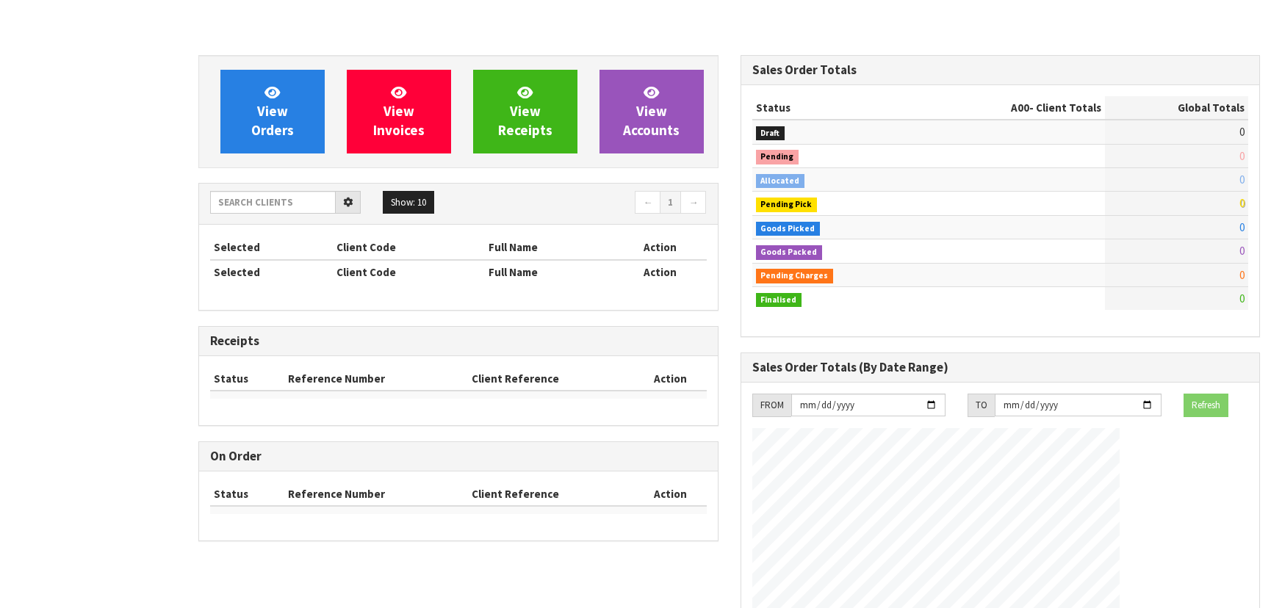  What do you see at coordinates (273, 202) in the screenshot?
I see `input: Search clients` at bounding box center [273, 202].